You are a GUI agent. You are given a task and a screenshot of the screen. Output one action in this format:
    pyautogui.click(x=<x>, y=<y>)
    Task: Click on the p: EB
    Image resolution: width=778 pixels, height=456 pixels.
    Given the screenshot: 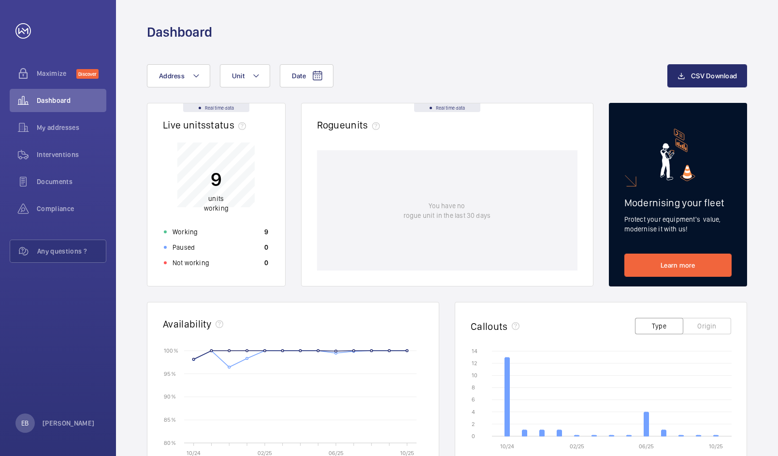 What is the action you would take?
    pyautogui.click(x=25, y=424)
    